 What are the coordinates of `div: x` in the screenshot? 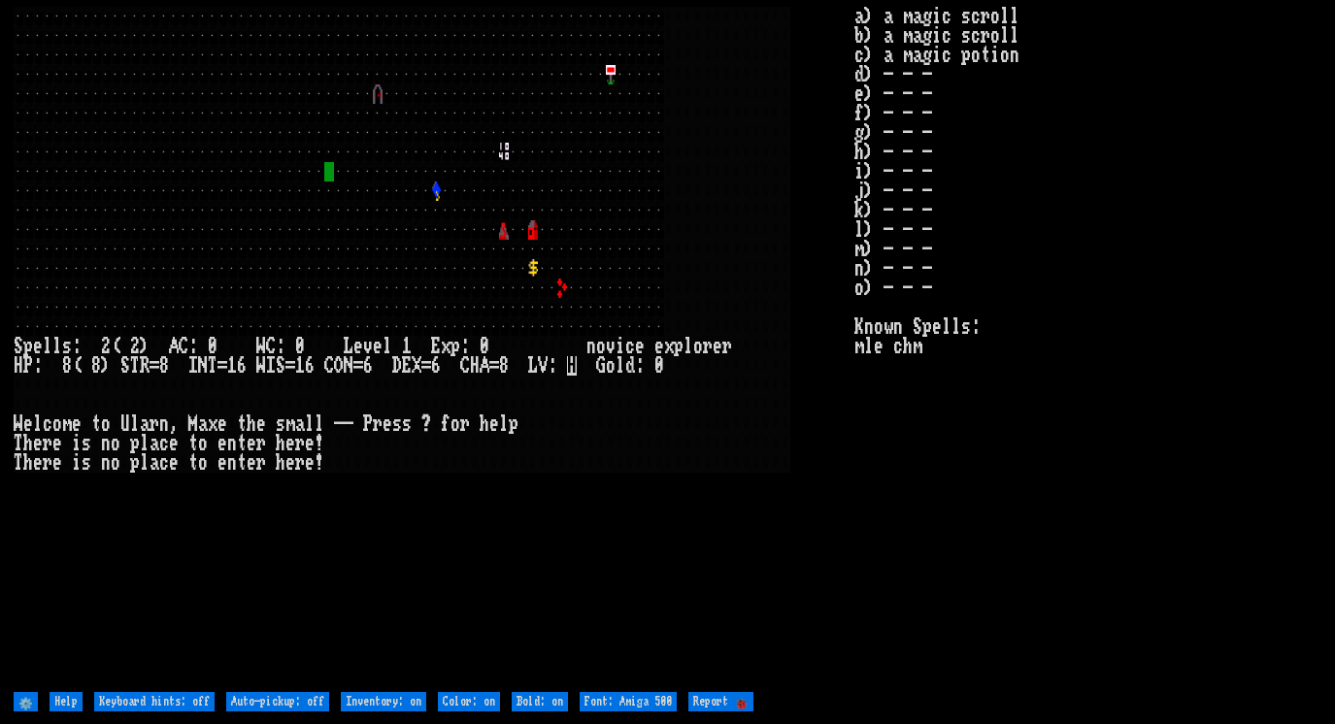 It's located at (446, 347).